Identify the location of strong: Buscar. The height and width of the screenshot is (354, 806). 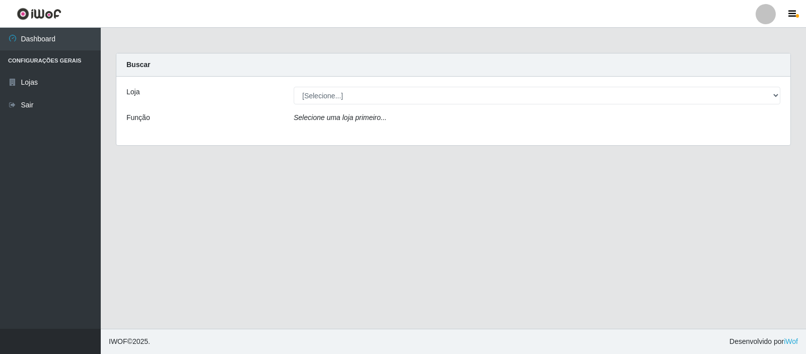
(138, 65).